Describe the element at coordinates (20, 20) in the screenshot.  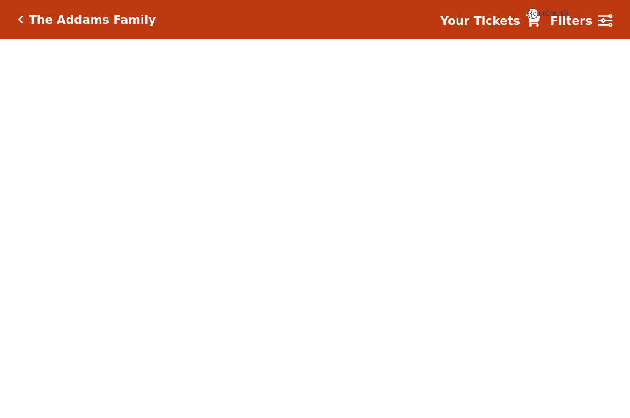
I see `a: Click here to go back to filters` at that location.